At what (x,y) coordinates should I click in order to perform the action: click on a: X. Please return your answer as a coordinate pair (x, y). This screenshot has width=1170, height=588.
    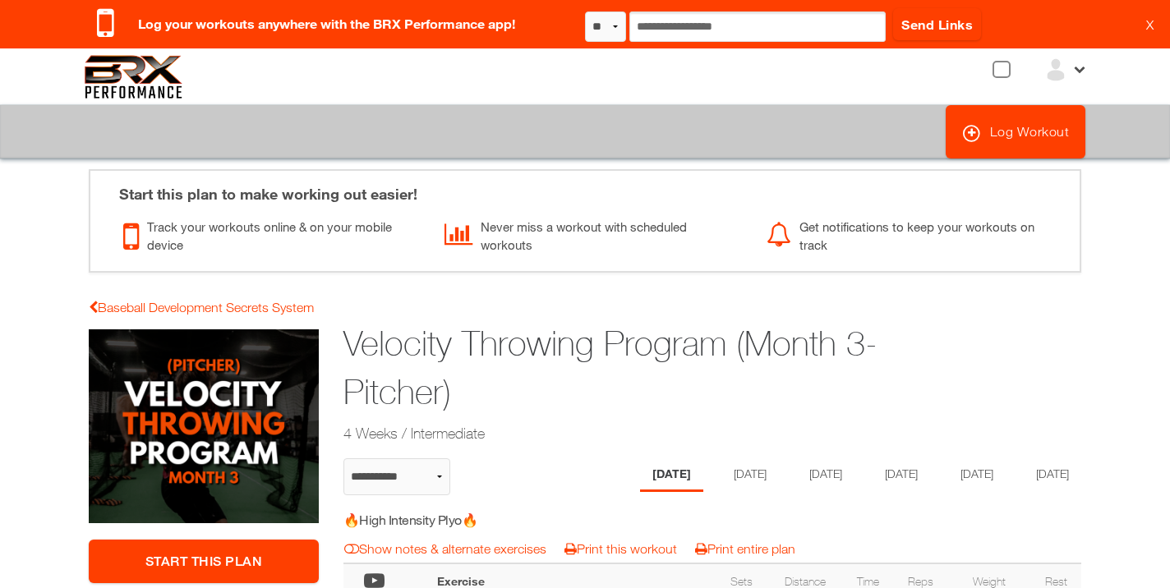
    Looking at the image, I should click on (1150, 25).